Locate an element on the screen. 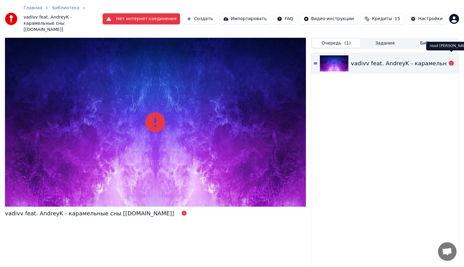 This screenshot has height=267, width=464. button: Видео-инструкции is located at coordinates (329, 19).